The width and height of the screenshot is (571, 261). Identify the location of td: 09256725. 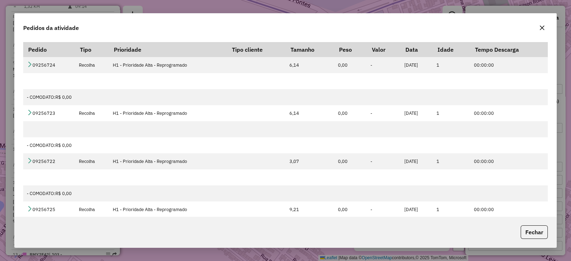
(49, 210).